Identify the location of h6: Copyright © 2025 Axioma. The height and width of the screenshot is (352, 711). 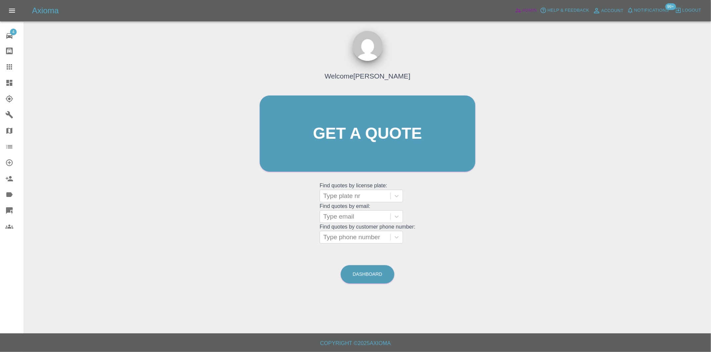
(355, 344).